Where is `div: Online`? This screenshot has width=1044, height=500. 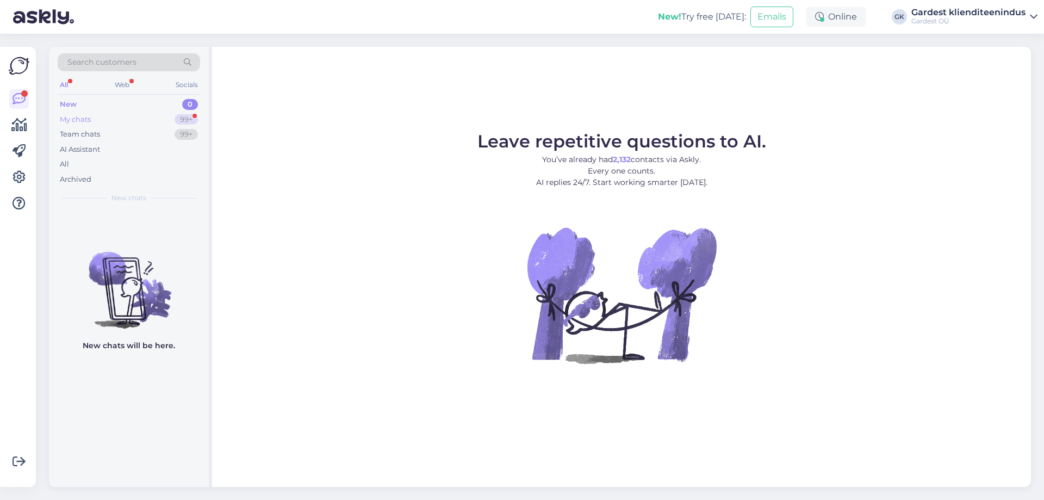 div: Online is located at coordinates (835, 17).